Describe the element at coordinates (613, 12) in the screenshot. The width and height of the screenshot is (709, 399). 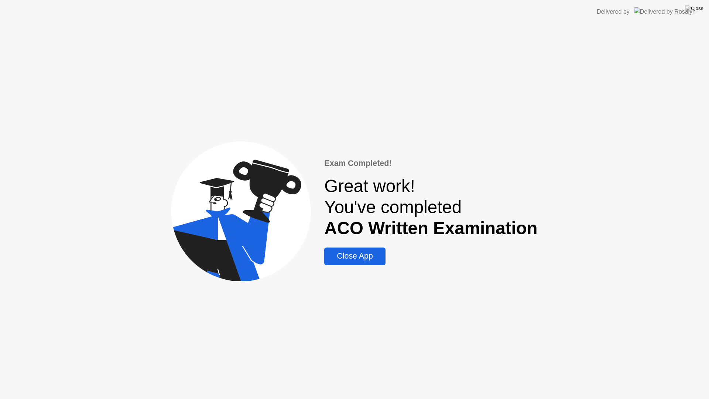
I see `div: Delivered by` at that location.